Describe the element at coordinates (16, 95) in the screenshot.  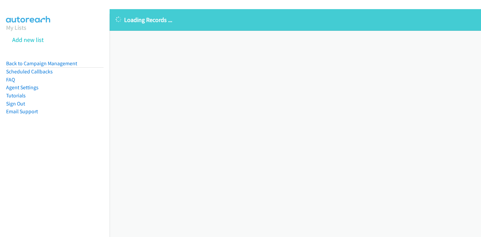
I see `a: Tutorials` at that location.